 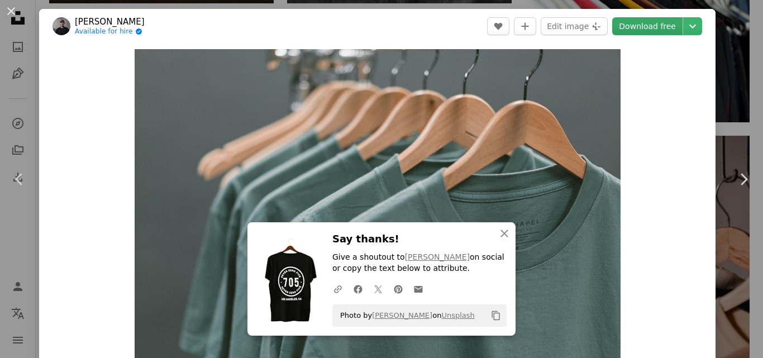 What do you see at coordinates (61, 26) in the screenshot?
I see `img: Go to Keagan Henman's profile` at bounding box center [61, 26].